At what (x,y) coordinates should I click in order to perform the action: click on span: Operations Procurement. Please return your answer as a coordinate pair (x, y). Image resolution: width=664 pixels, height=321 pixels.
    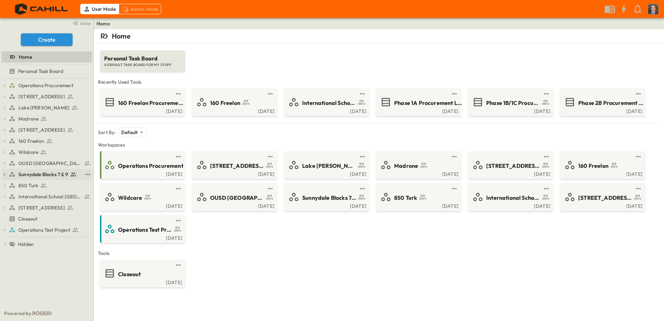
    Looking at the image, I should click on (46, 85).